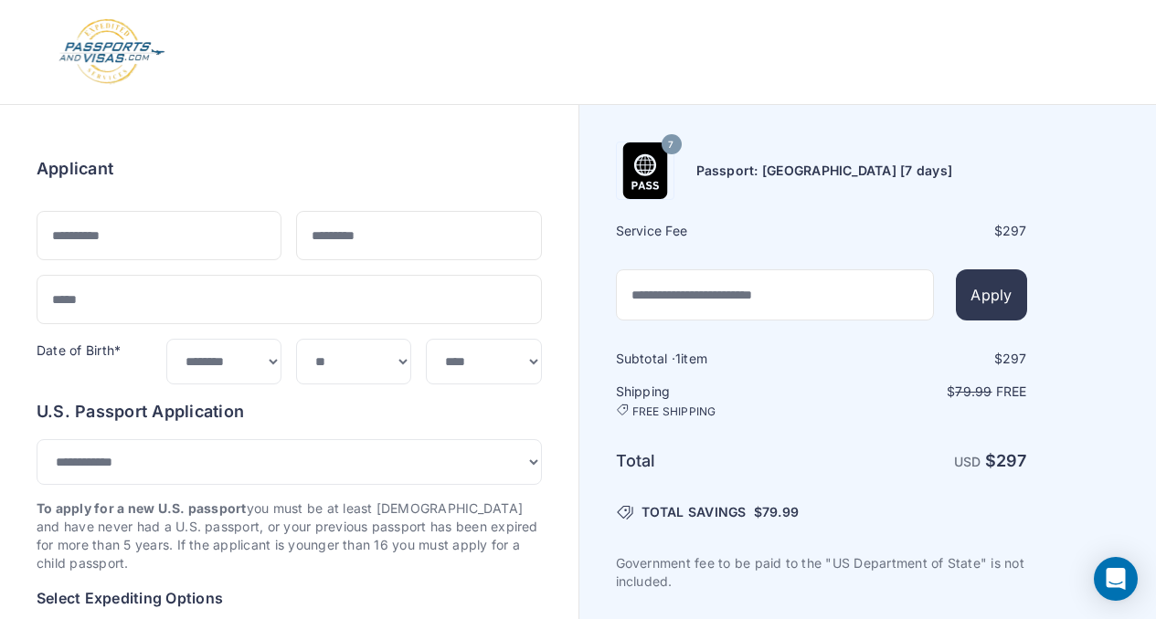  I want to click on h6: Subtotal · item, so click(717, 359).